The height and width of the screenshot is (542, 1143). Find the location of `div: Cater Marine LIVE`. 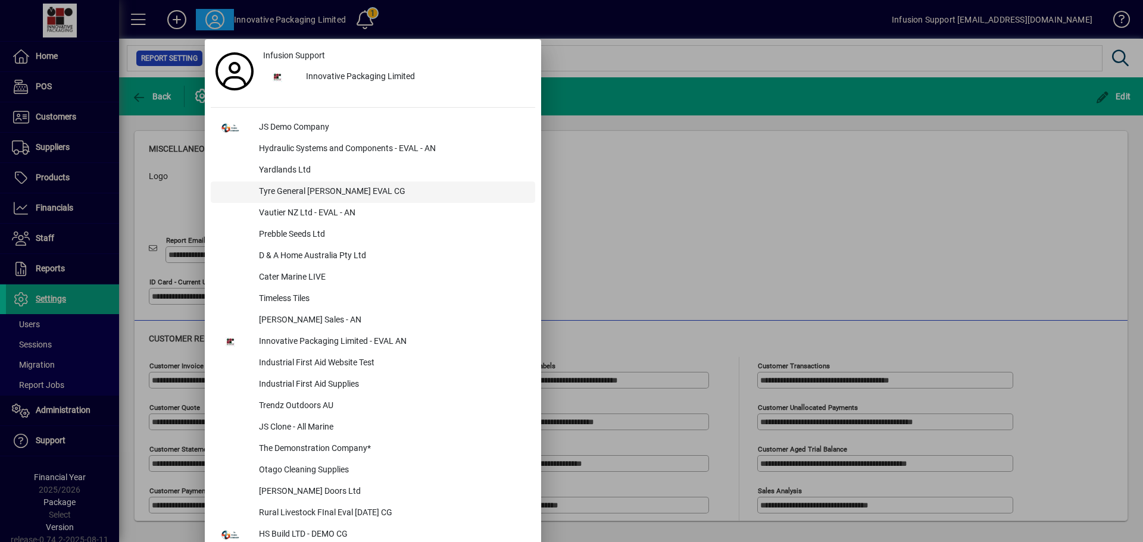

div: Cater Marine LIVE is located at coordinates (392, 278).